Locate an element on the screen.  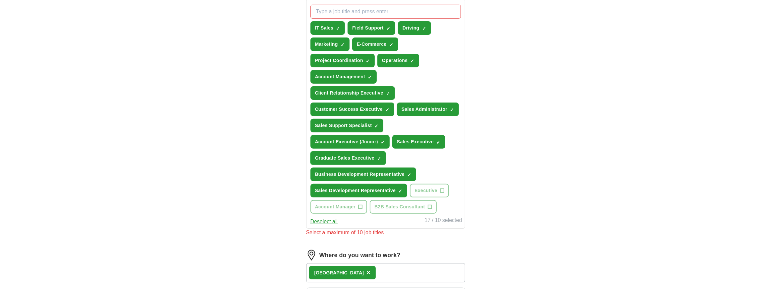
span: E-Commerce is located at coordinates (372, 44).